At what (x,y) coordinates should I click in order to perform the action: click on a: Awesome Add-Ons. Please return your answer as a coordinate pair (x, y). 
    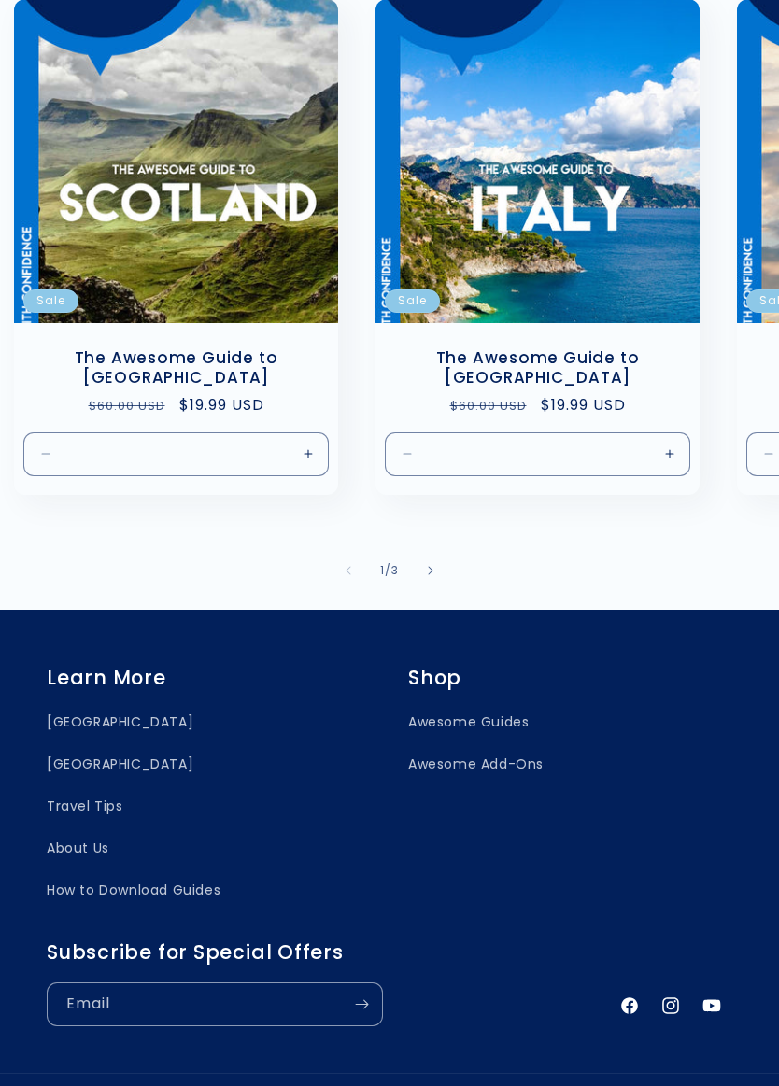
    Looking at the image, I should click on (475, 764).